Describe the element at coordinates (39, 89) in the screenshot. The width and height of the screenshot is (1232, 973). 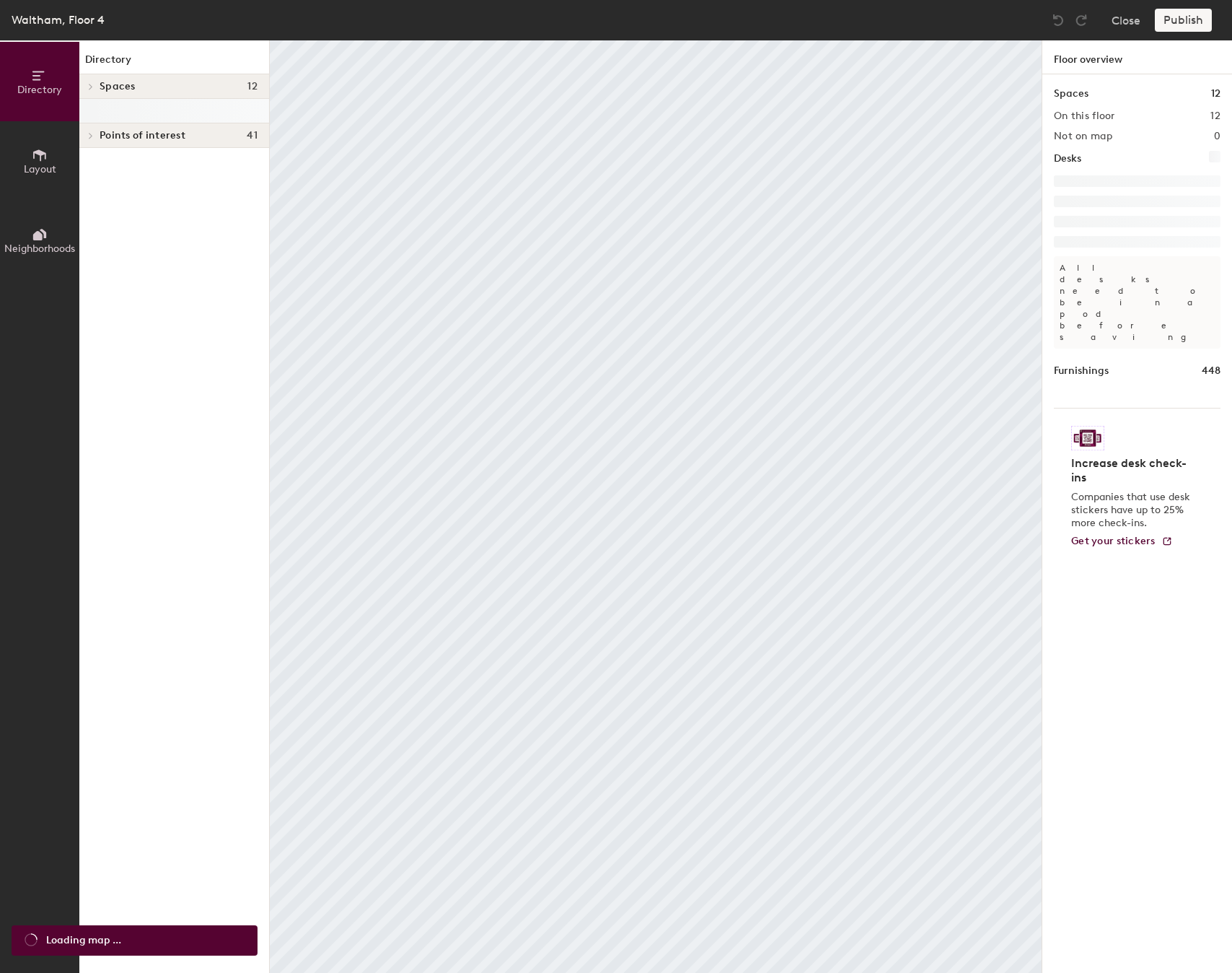
I see `span: Directory` at that location.